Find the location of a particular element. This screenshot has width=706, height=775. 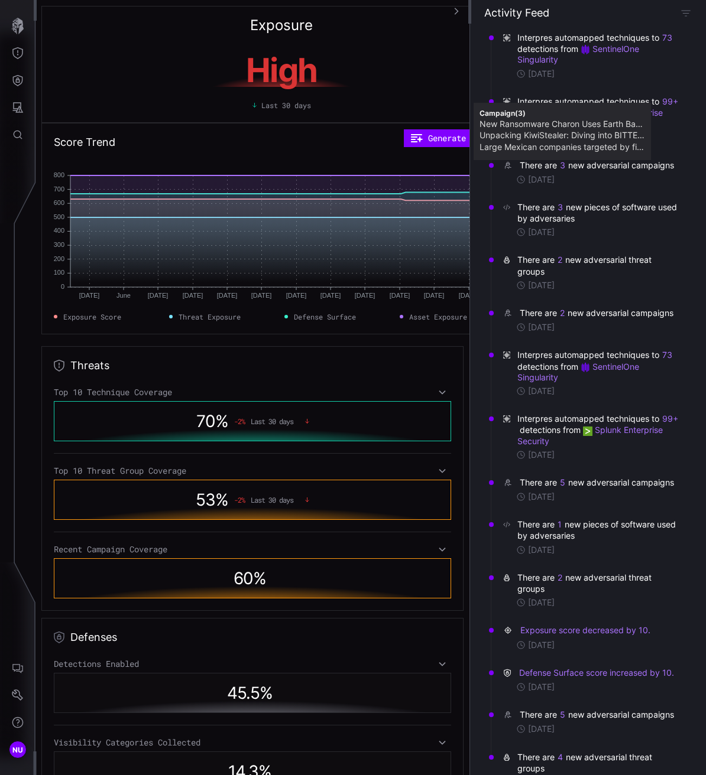

button: Defense Surface score increased by 10. is located at coordinates (596, 673).